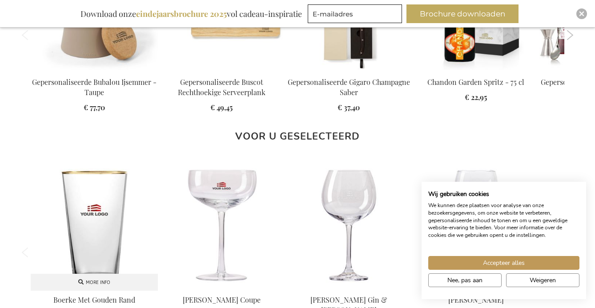 This screenshot has width=595, height=308. Describe the element at coordinates (465, 280) in the screenshot. I see `button: Pas cookie voorkeuren aan` at that location.